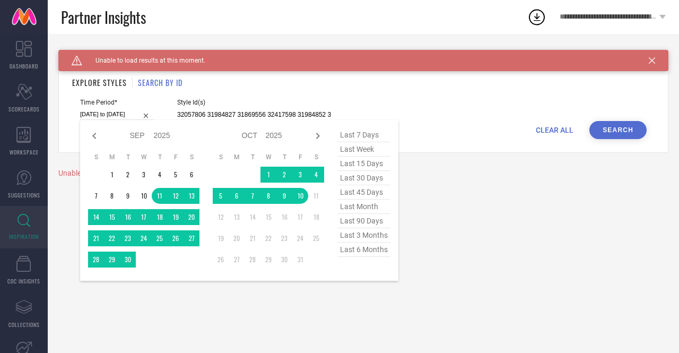 This screenshot has width=679, height=353. Describe the element at coordinates (160, 217) in the screenshot. I see `td: Thu Sep 18 2025` at that location.